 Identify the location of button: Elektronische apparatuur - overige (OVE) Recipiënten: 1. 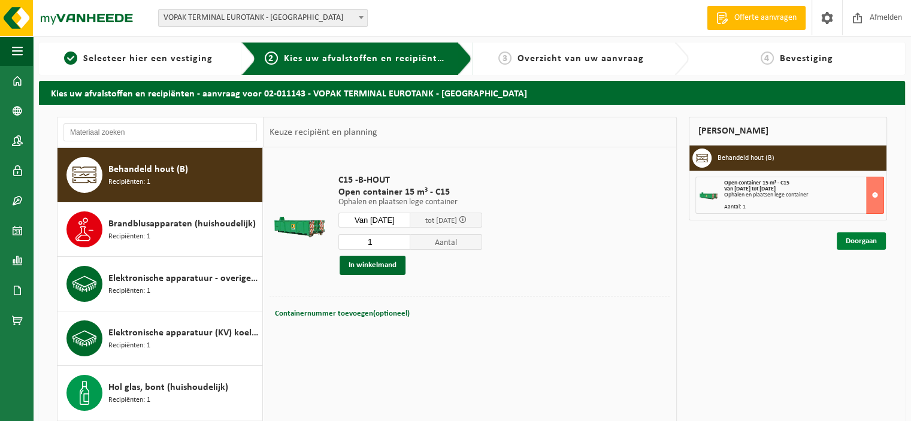
(160, 284).